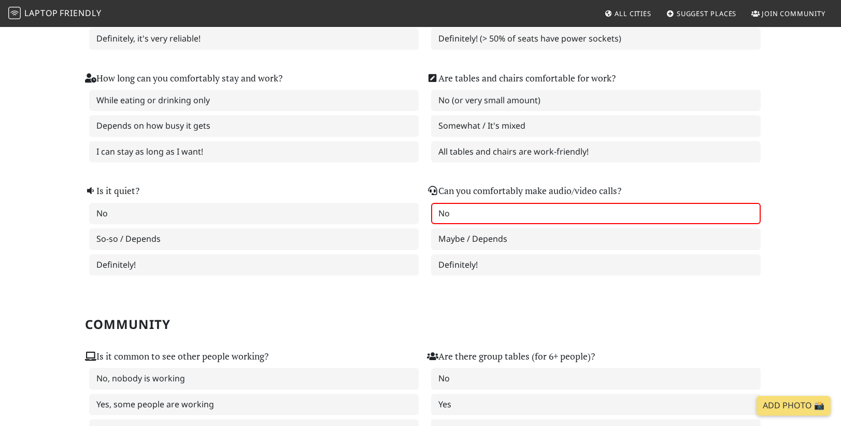 The height and width of the screenshot is (426, 841). What do you see at coordinates (596, 152) in the screenshot?
I see `label: All tables and chairs are work-friendly!` at bounding box center [596, 152].